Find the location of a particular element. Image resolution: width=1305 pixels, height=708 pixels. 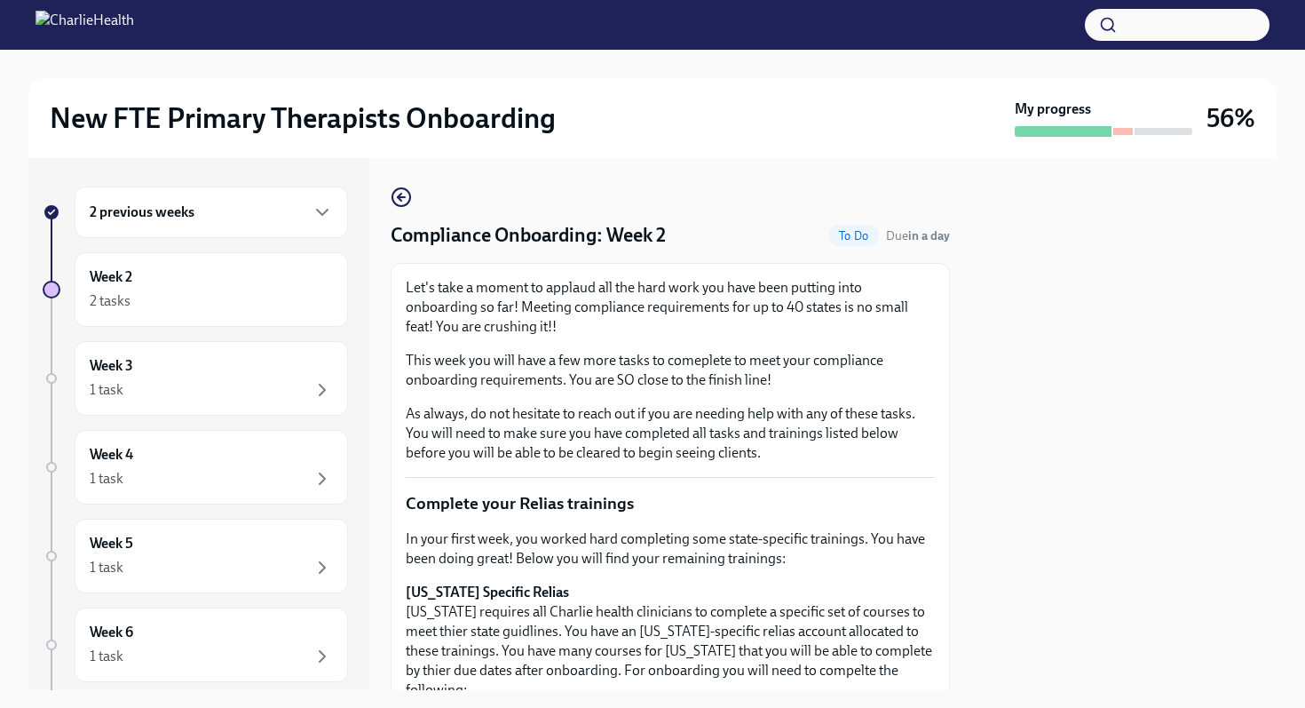

h4: Compliance Onboarding: Week 2 is located at coordinates (528, 235).